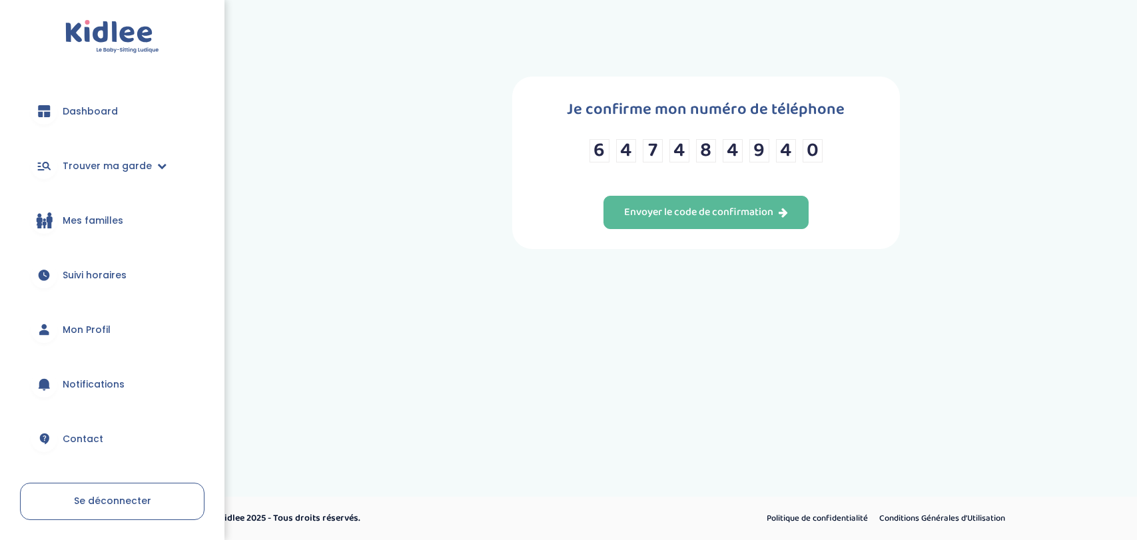  I want to click on span: Notifications, so click(93, 384).